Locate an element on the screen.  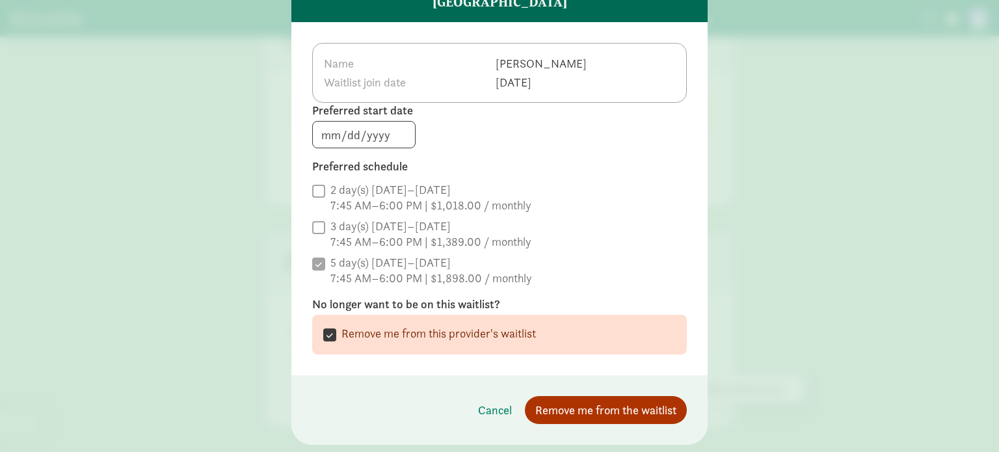
label: Remove me from this provider's waitlist is located at coordinates (436, 334).